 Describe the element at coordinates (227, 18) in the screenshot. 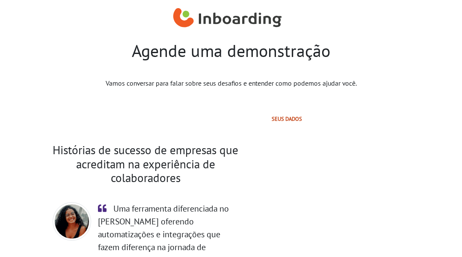

I see `img: Inboarding Home` at that location.